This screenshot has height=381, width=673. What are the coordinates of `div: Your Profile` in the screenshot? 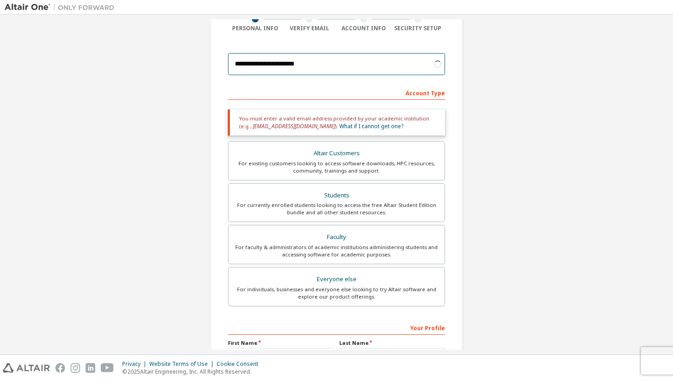 It's located at (336, 327).